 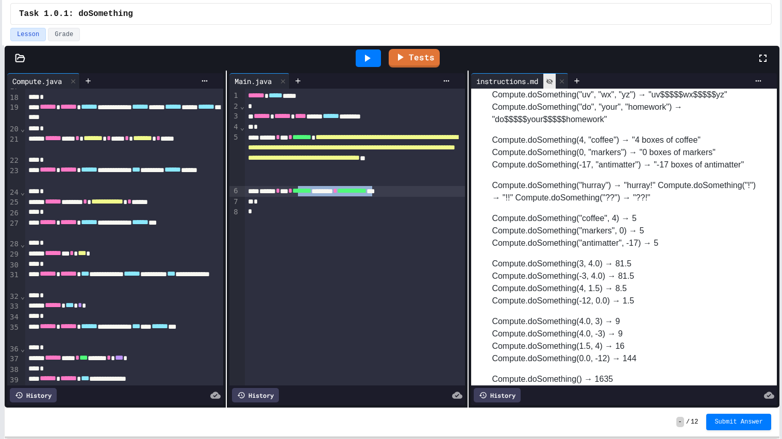 What do you see at coordinates (13, 193) in the screenshot?
I see `div: 24` at bounding box center [13, 193].